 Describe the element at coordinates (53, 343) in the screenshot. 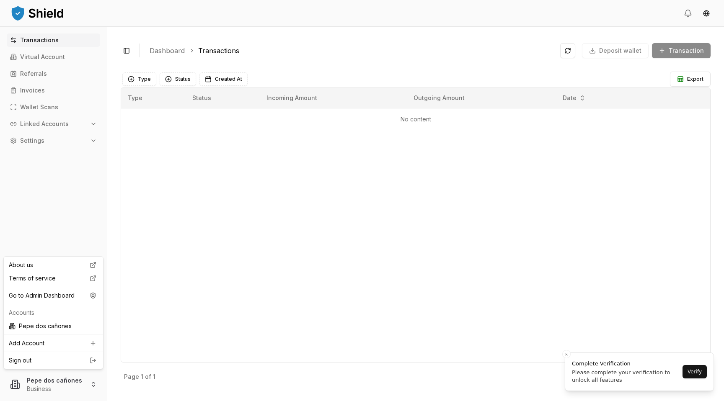

I see `div: Add Account` at that location.